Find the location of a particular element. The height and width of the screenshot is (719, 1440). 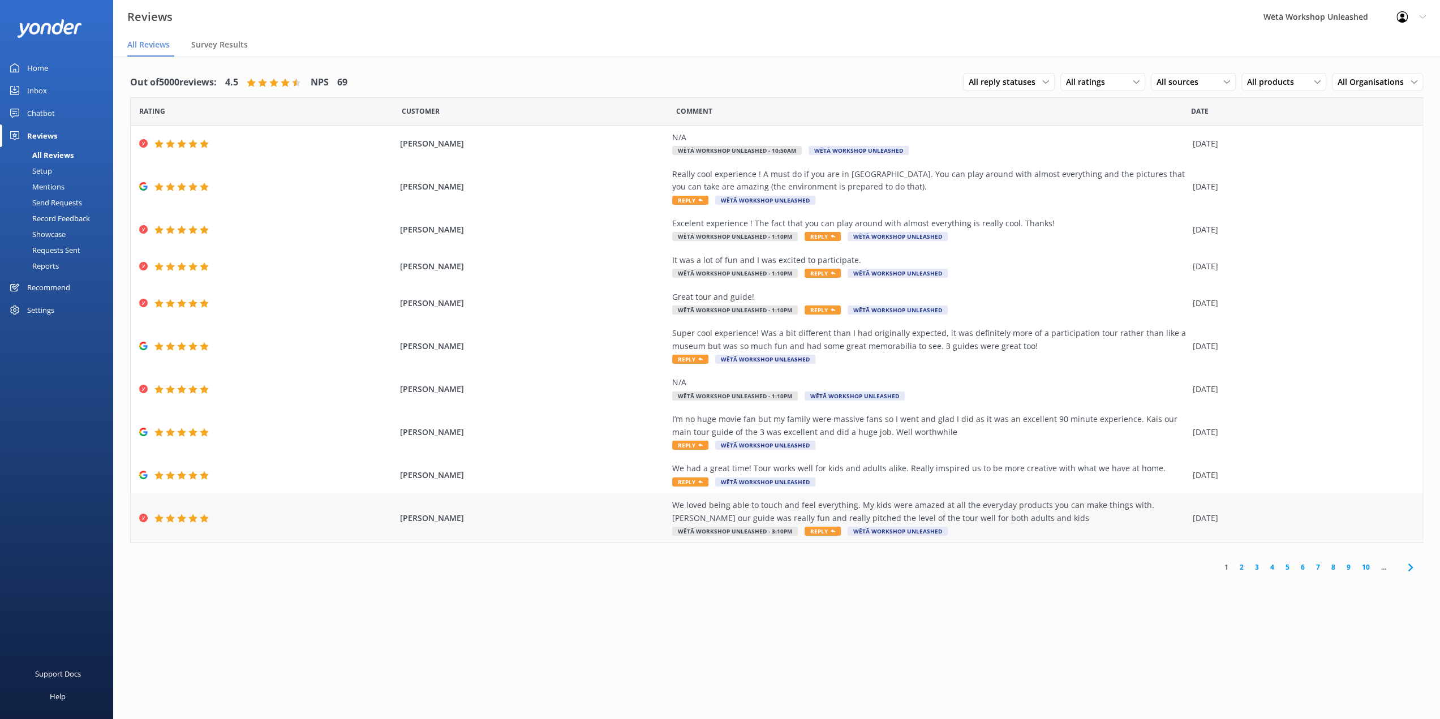

div: Great tour and guide! is located at coordinates (930, 297).